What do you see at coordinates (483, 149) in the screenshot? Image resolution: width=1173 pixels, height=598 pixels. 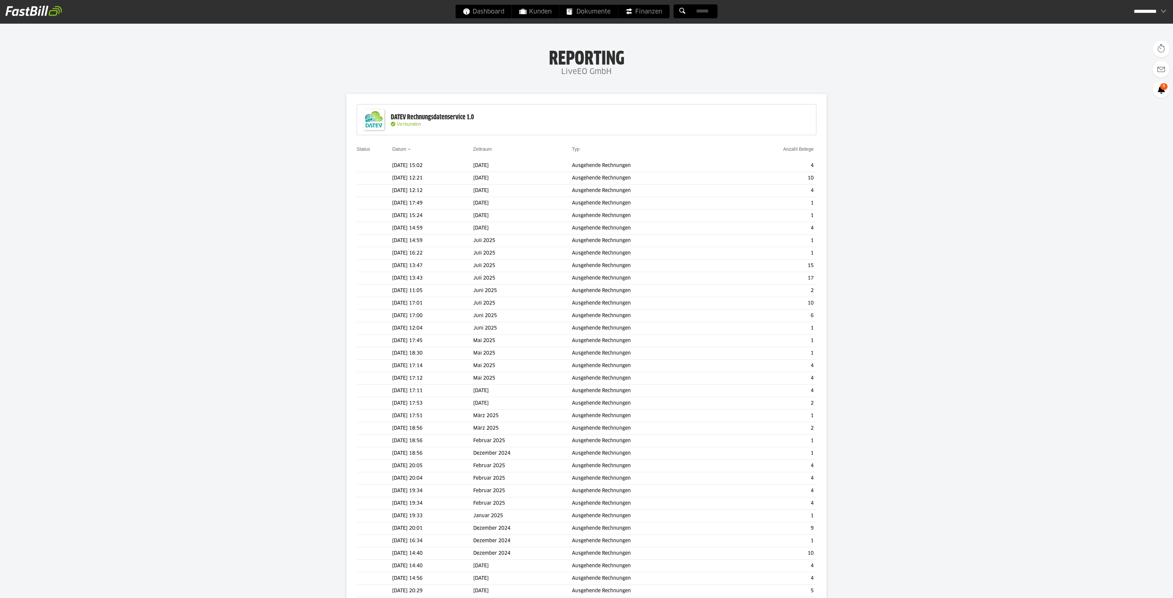 I see `a: Zeitraum` at bounding box center [483, 149].